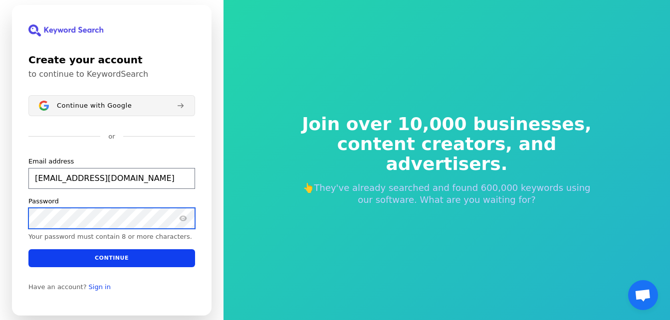  I want to click on p: to continue to KeywordSearch, so click(112, 74).